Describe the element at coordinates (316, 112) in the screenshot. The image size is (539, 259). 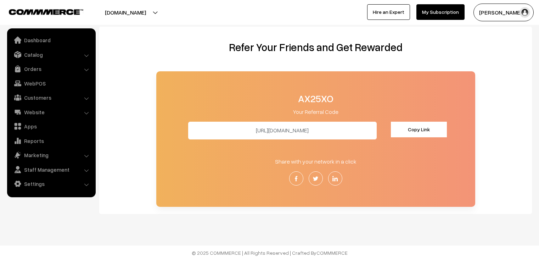
I see `p: Your Referral Code` at that location.